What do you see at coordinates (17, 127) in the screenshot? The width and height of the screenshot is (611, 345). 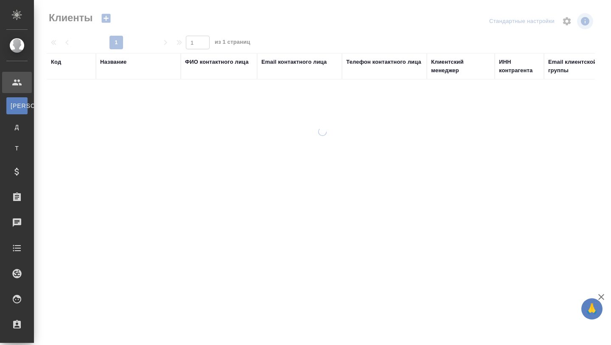 I see `a: Д` at bounding box center [17, 127].